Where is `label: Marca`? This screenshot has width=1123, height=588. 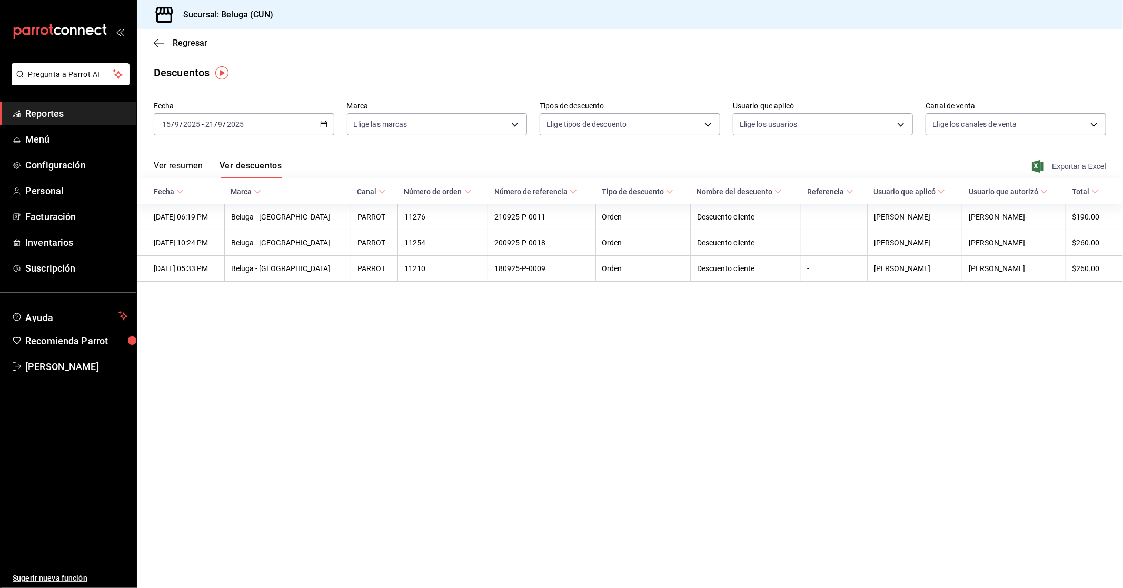 label: Marca is located at coordinates (437, 106).